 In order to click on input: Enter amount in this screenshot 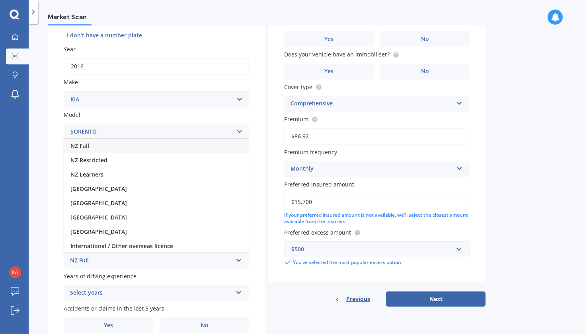, I will do `click(377, 202)`.